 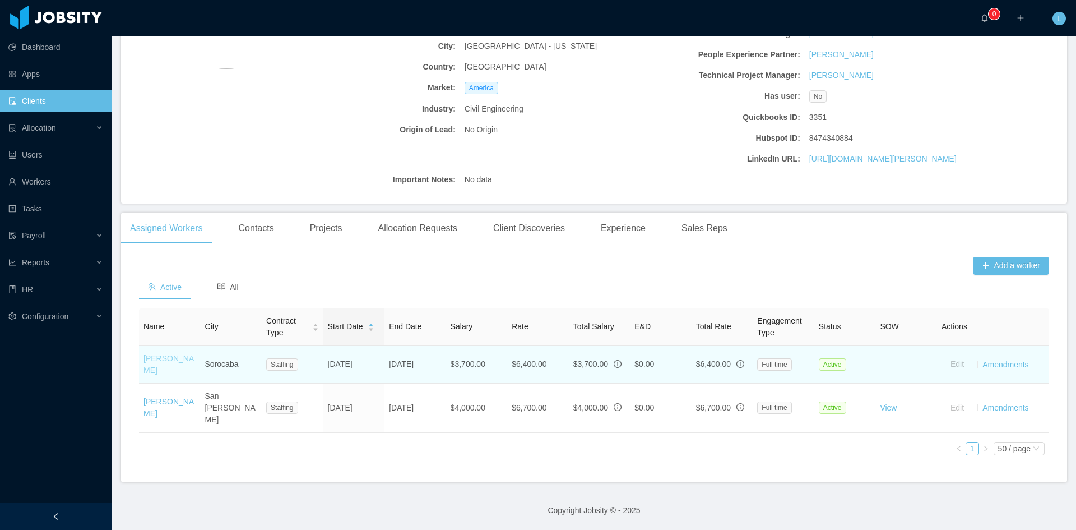 What do you see at coordinates (591, 408) in the screenshot?
I see `span: $4,000.00` at bounding box center [591, 408].